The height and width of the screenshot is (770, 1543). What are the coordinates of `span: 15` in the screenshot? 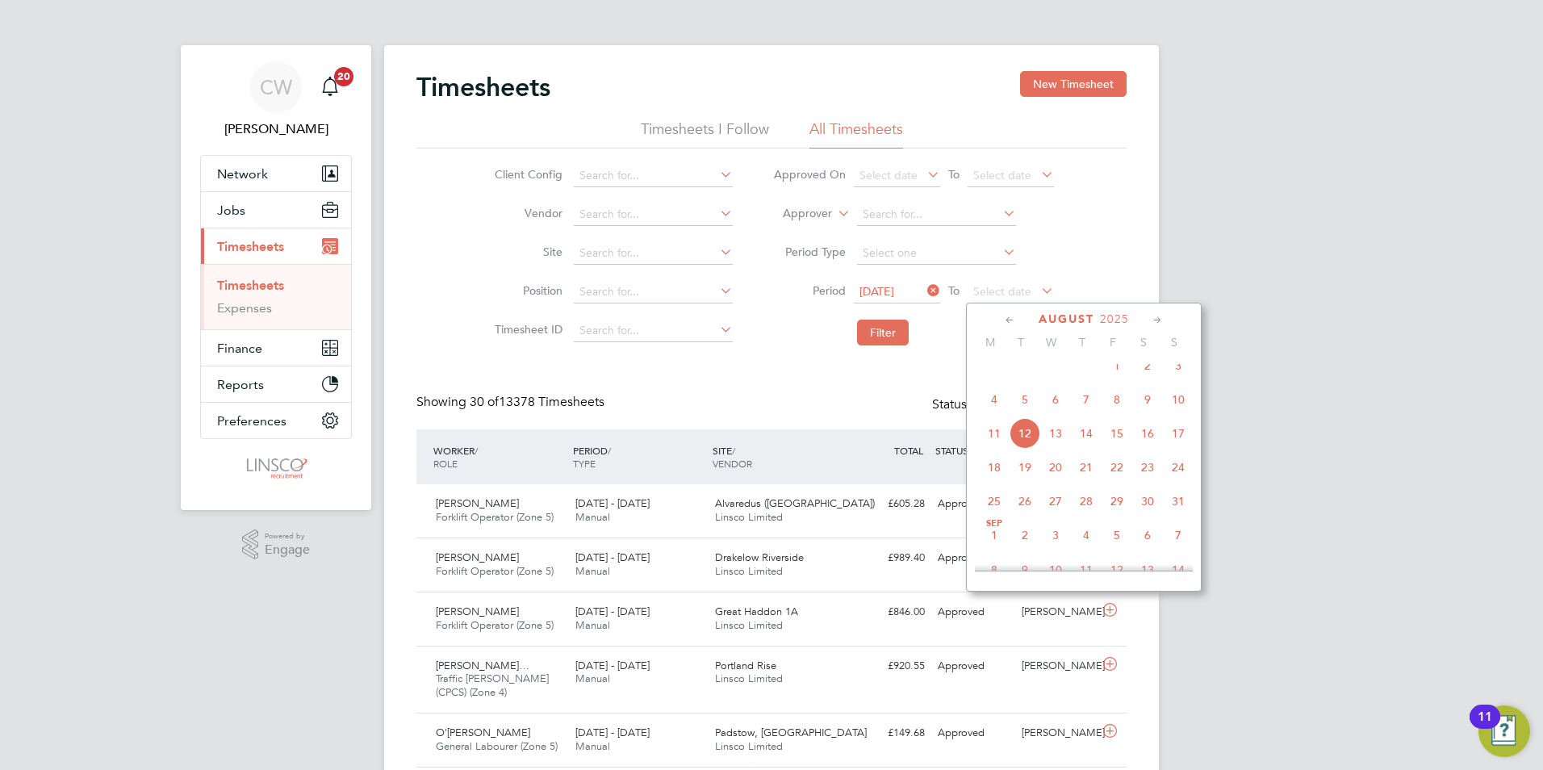 It's located at (1117, 433).